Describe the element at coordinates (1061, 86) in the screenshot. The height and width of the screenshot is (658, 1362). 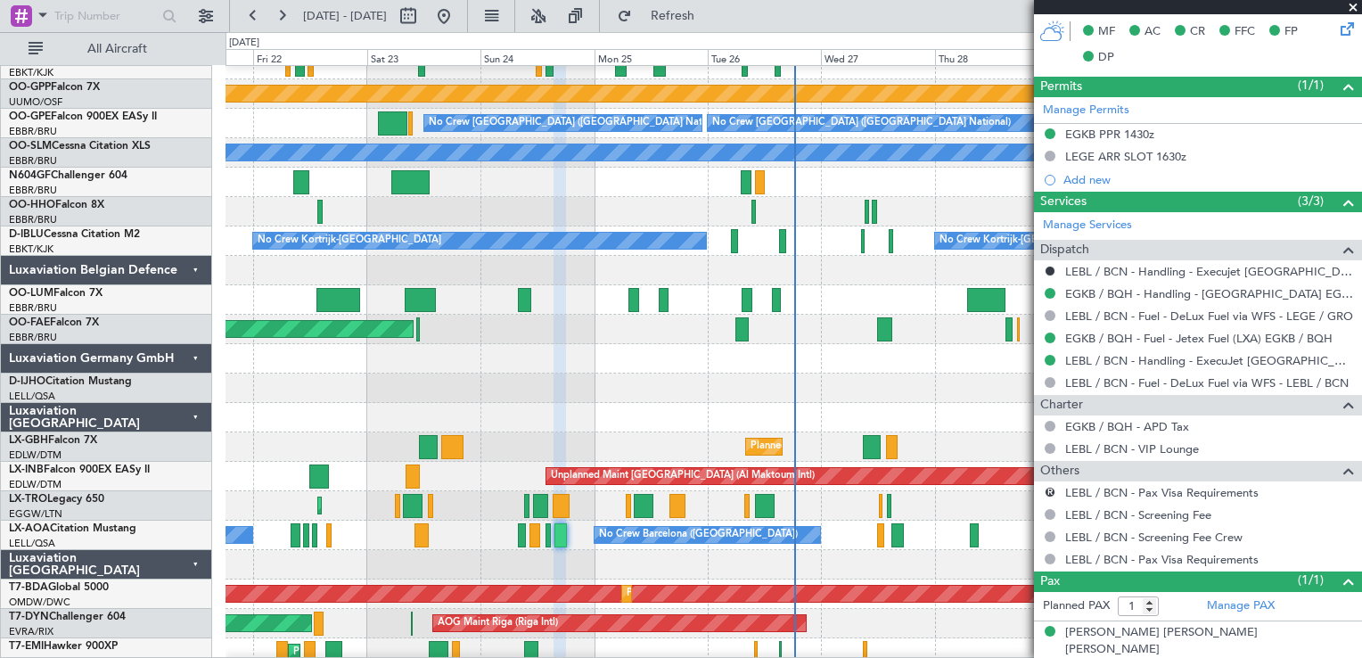
I see `span: Permits` at that location.